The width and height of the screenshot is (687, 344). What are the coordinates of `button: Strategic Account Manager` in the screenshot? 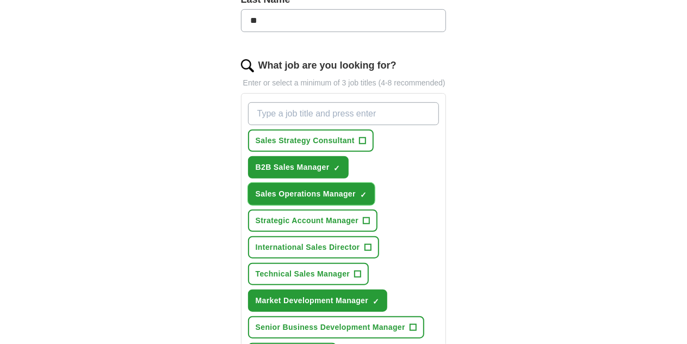 It's located at (313, 220).